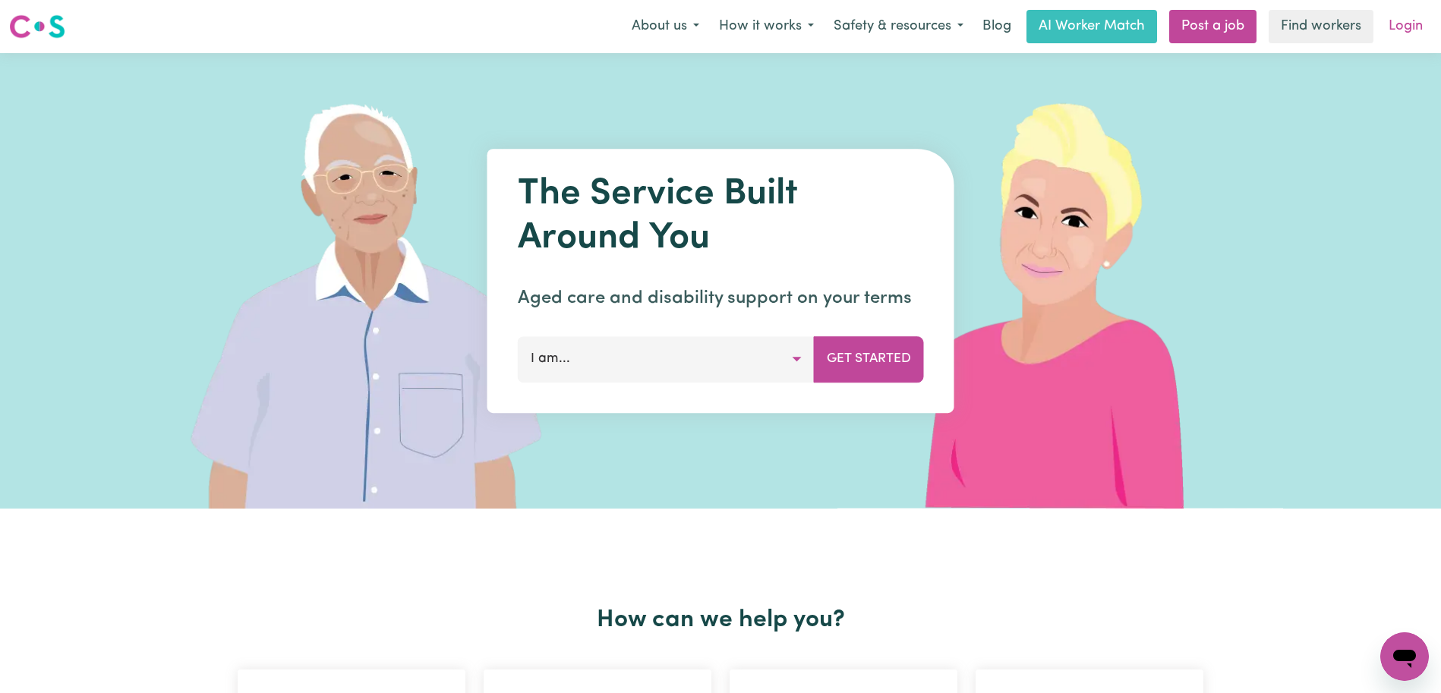  Describe the element at coordinates (721, 216) in the screenshot. I see `h1: The Service Built Around You` at that location.